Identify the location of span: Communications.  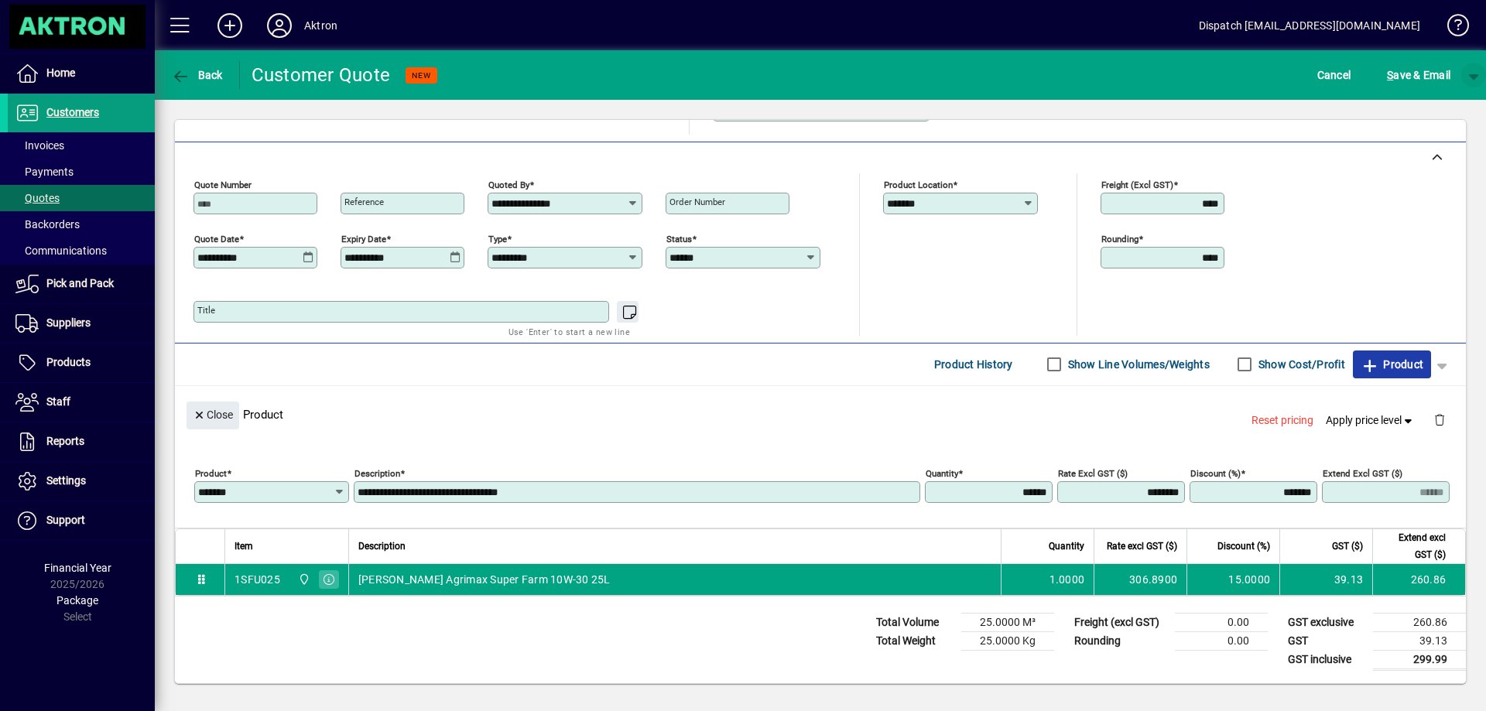
(61, 251).